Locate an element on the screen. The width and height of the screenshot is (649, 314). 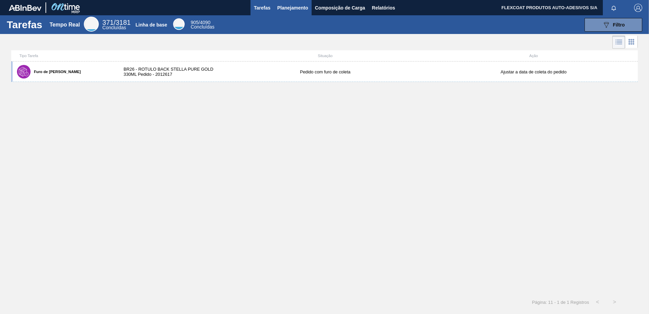
span: Planejamento is located at coordinates (293, 8).